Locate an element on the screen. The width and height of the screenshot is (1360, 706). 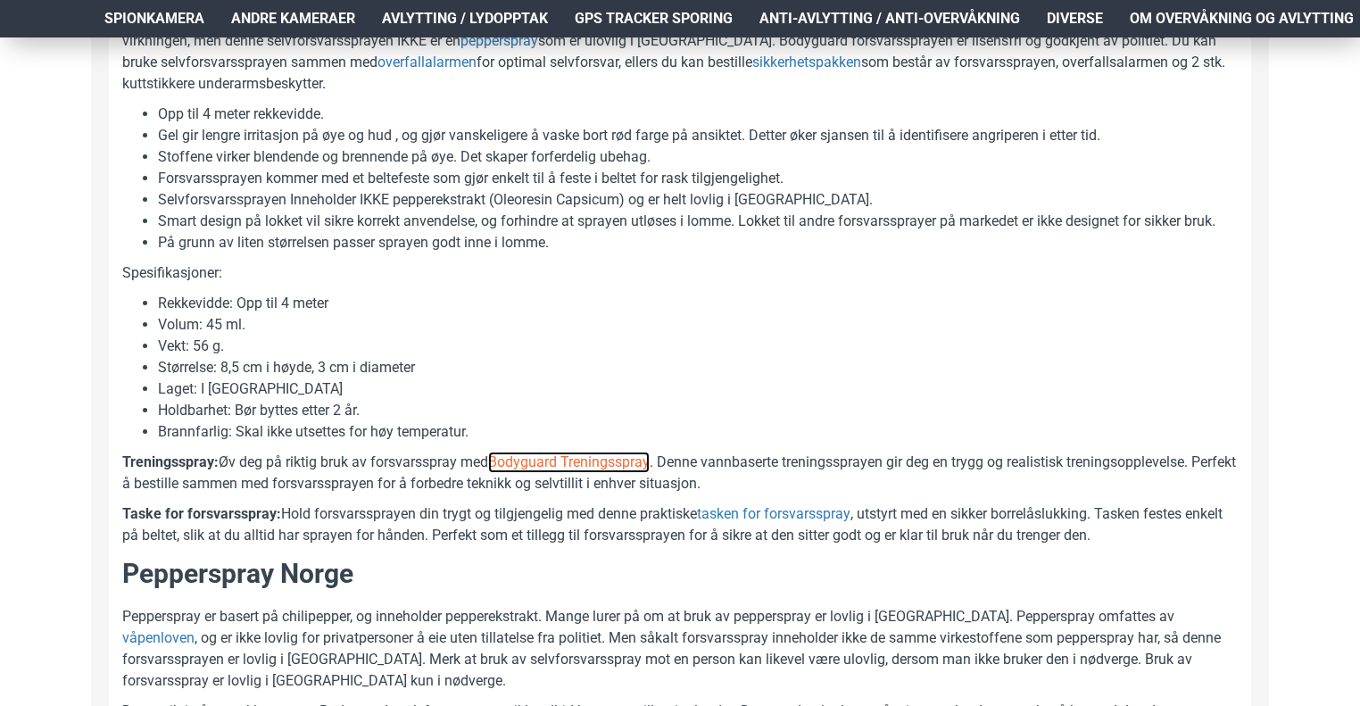
a: våpenloven is located at coordinates (158, 638).